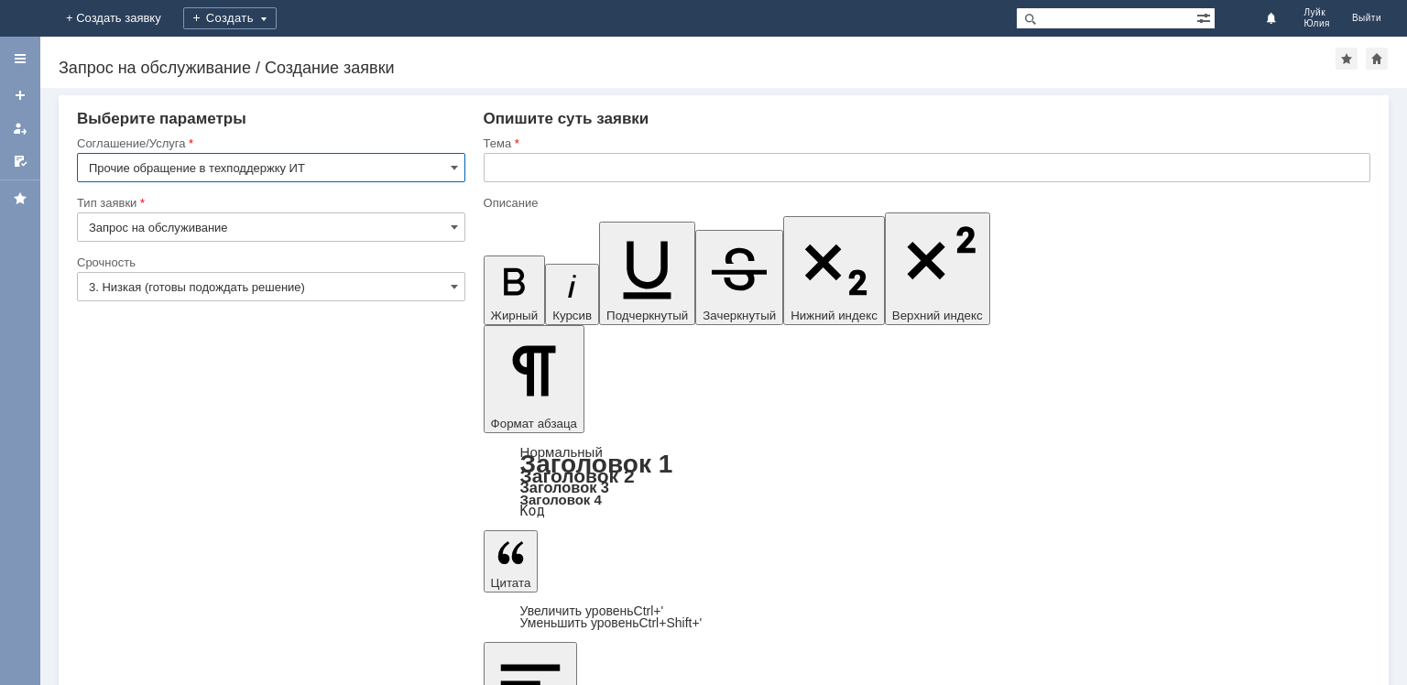 The image size is (1407, 685). I want to click on a: Код, so click(532, 511).